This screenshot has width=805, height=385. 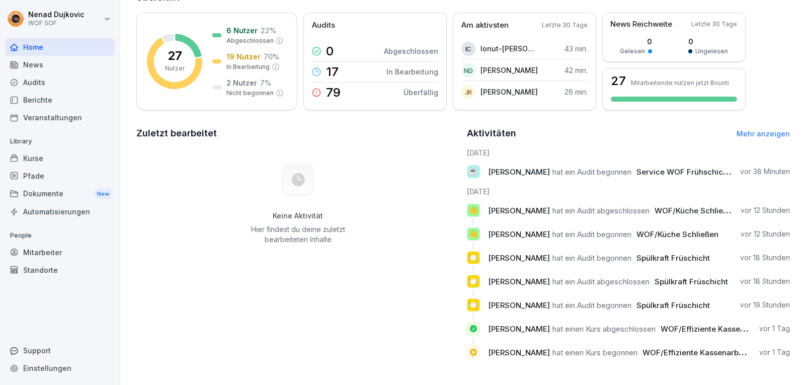 What do you see at coordinates (680, 83) in the screenshot?
I see `p: Mitarbeitende nutzen jetzt Bounti` at bounding box center [680, 83].